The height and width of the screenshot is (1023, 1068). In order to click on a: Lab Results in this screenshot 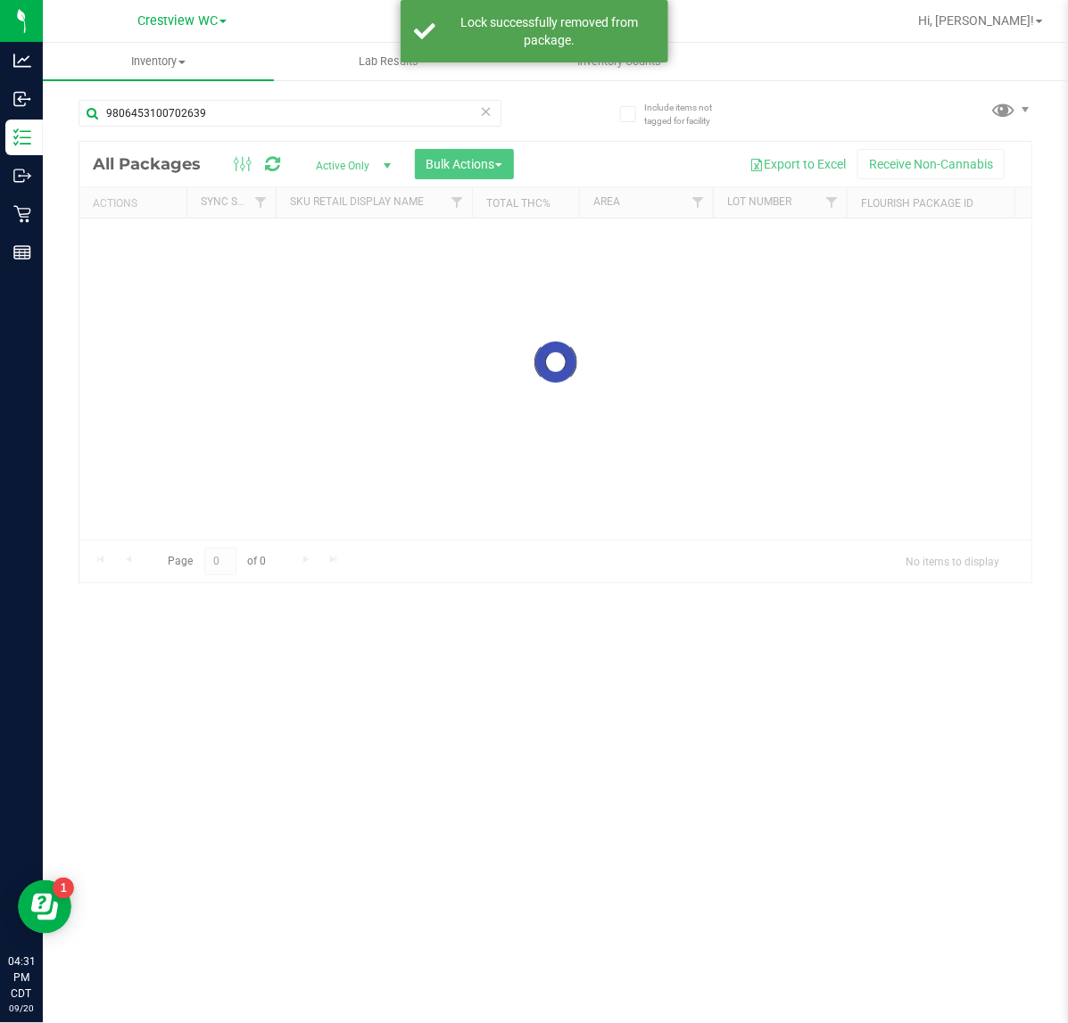, I will do `click(389, 62)`.